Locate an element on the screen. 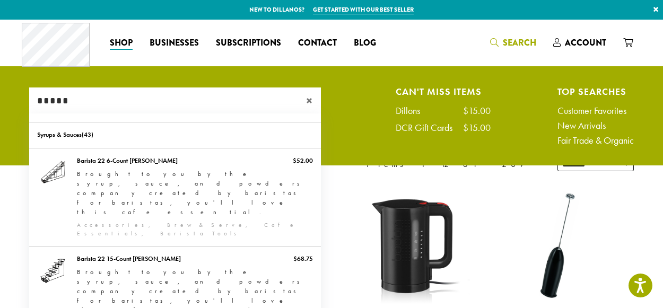 The image size is (663, 308). span: Account is located at coordinates (585, 42).